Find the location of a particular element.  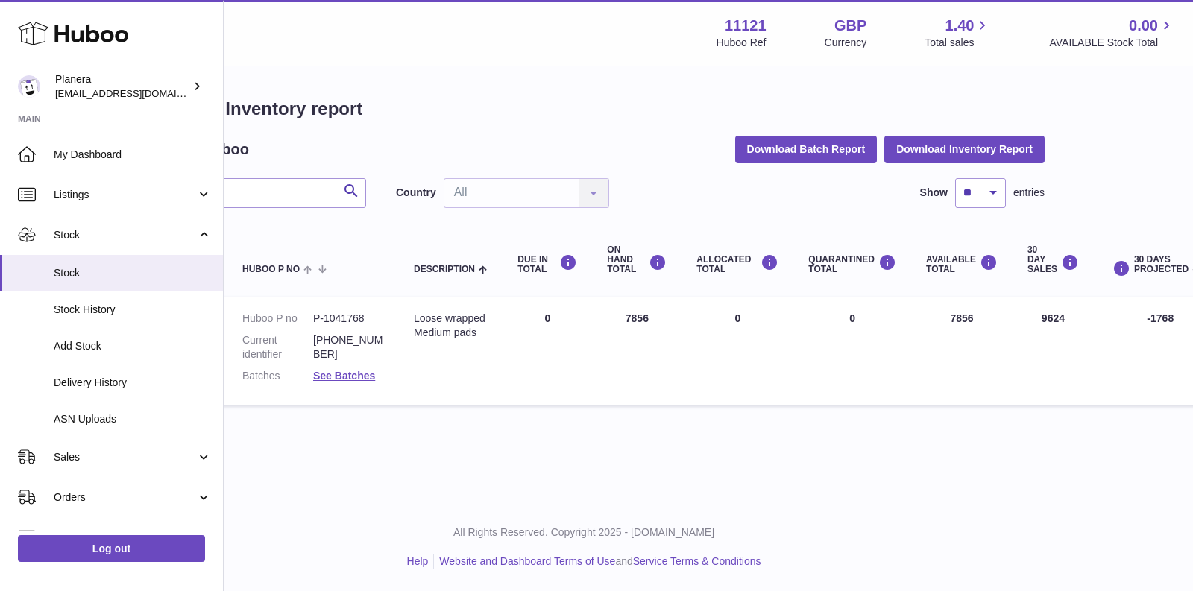

img: saiyani@planera.care is located at coordinates (29, 86).